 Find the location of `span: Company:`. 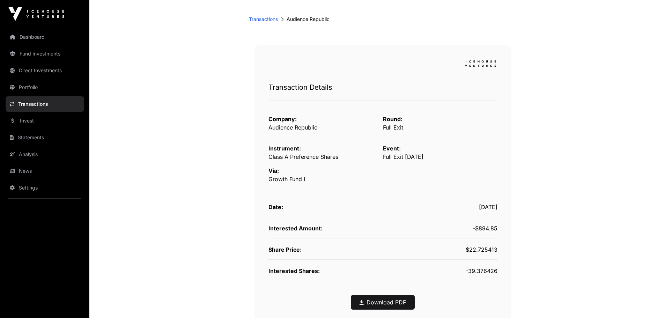

span: Company: is located at coordinates (282, 119).